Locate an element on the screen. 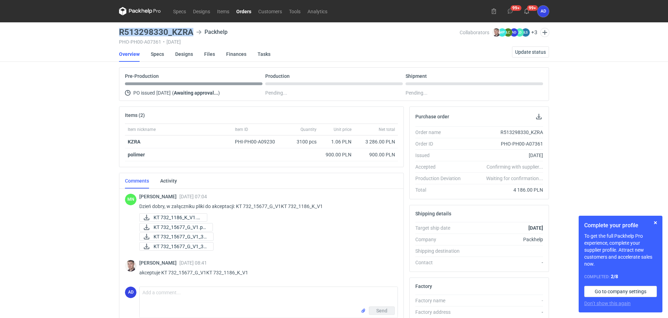  div: R513298330_KZRA is located at coordinates (505, 132).